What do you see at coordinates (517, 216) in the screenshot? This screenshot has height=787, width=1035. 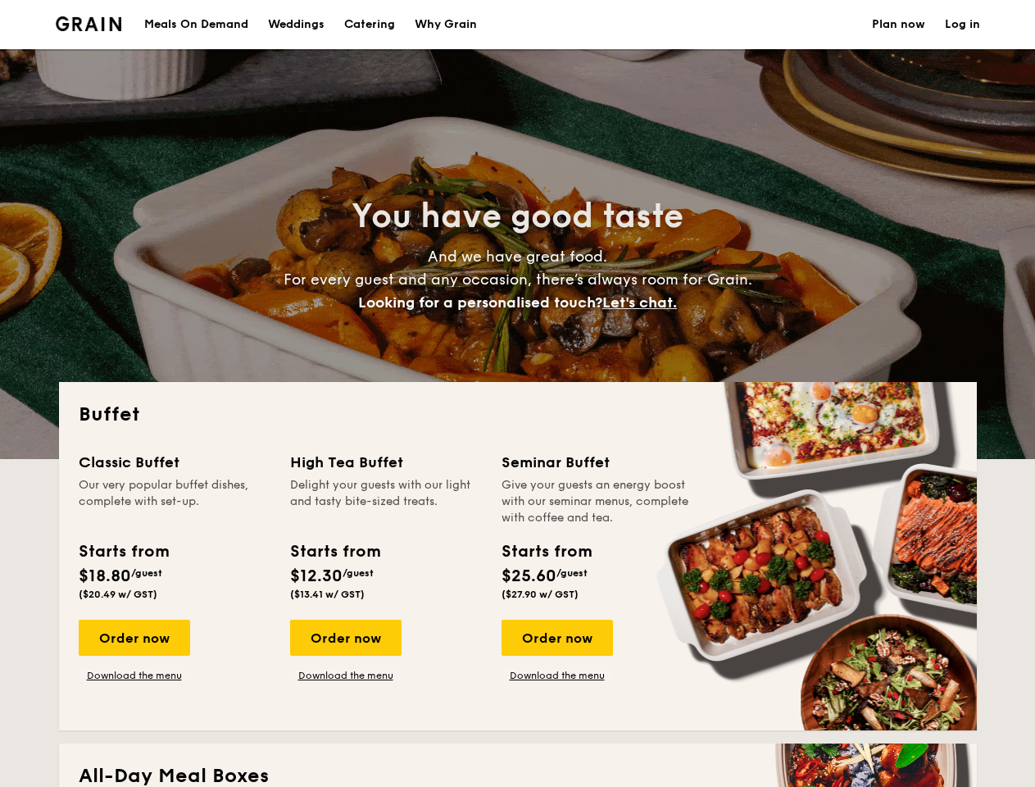 I see `span: You have good taste` at bounding box center [517, 216].